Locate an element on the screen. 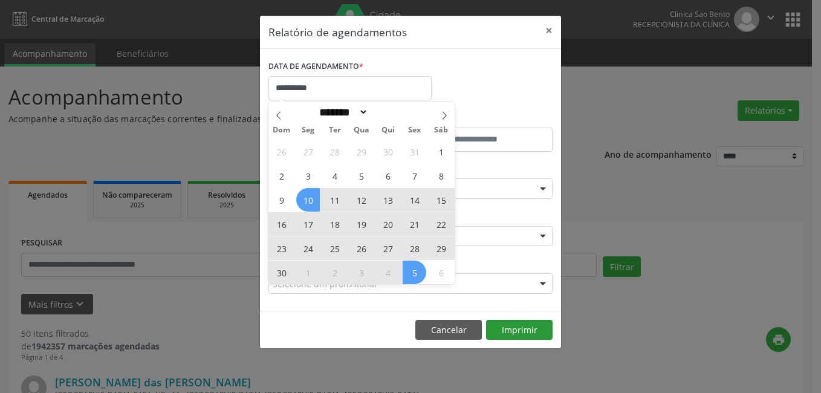 This screenshot has height=393, width=821. span: Novembro 27, 2025 is located at coordinates (388, 248).